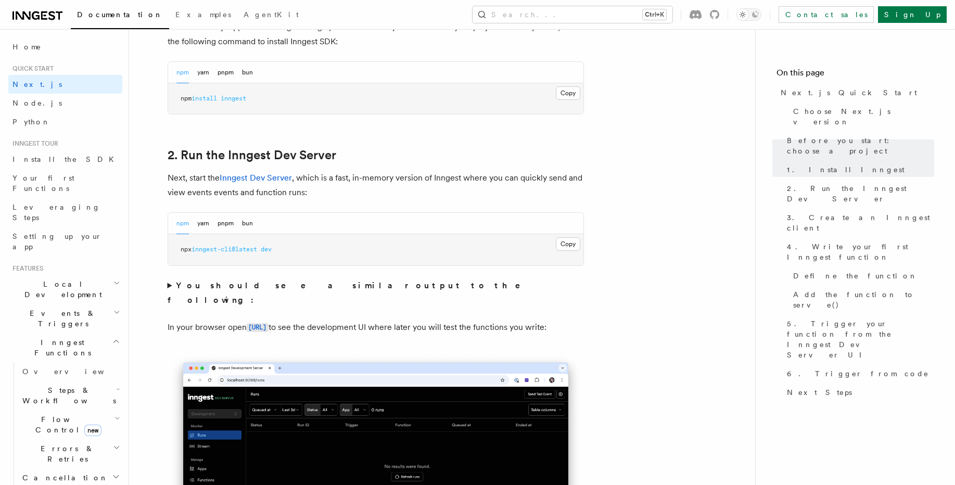 The height and width of the screenshot is (485, 955). Describe the element at coordinates (120, 16) in the screenshot. I see `a: Documentation` at that location.